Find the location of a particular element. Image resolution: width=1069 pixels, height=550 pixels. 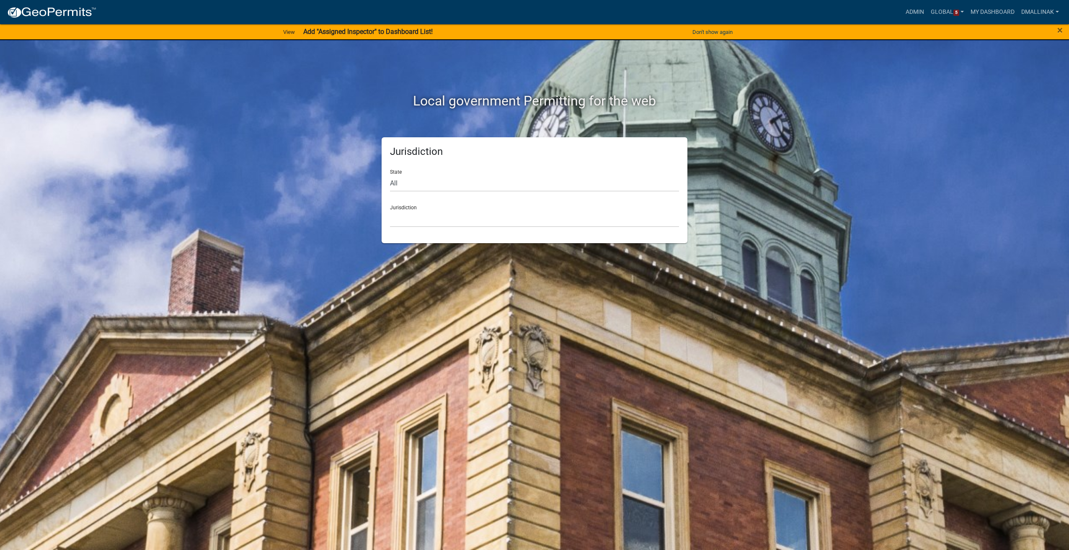

strong: Add "Assigned Inspector" to Dashboard List! is located at coordinates (368, 31).